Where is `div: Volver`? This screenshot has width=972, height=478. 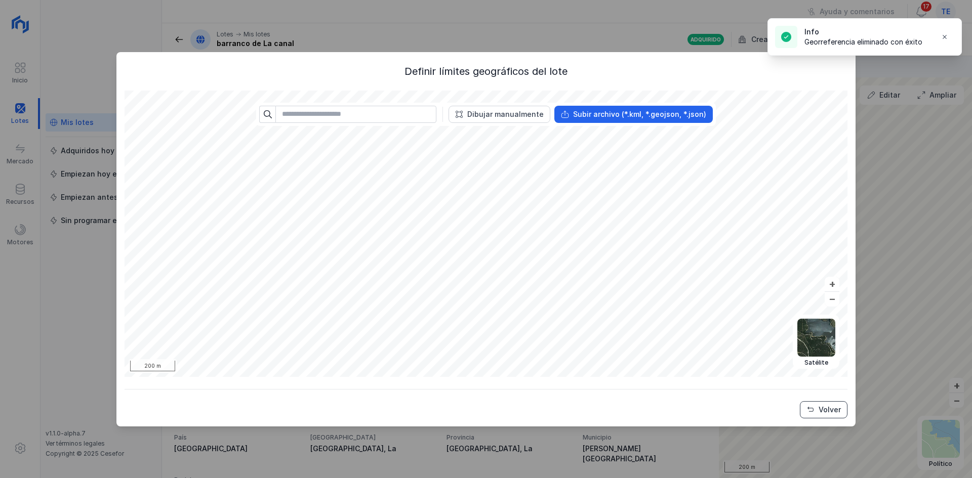
div: Volver is located at coordinates (830, 410).